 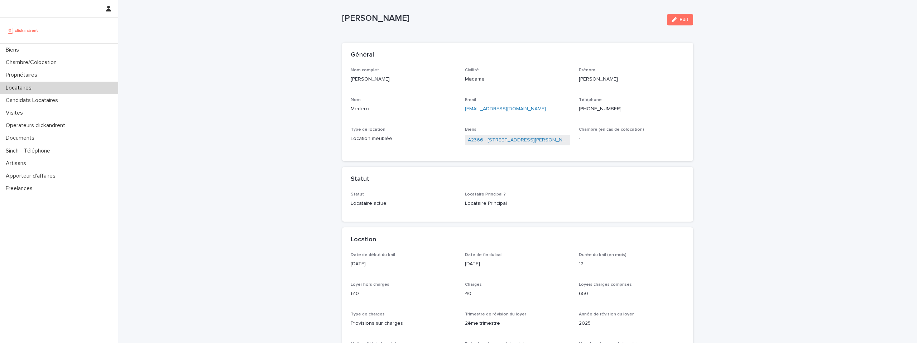 What do you see at coordinates (605, 285) in the screenshot?
I see `span: Loyers charges comprises` at bounding box center [605, 285].